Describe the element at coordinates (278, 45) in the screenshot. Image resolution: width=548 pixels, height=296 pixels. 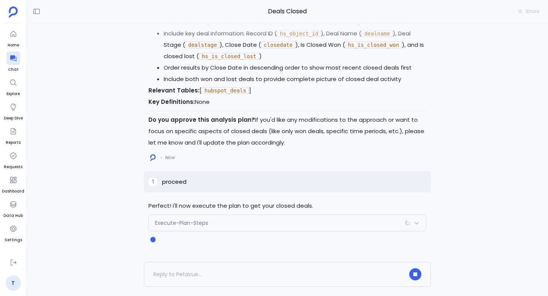
I see `code: closedate` at that location.